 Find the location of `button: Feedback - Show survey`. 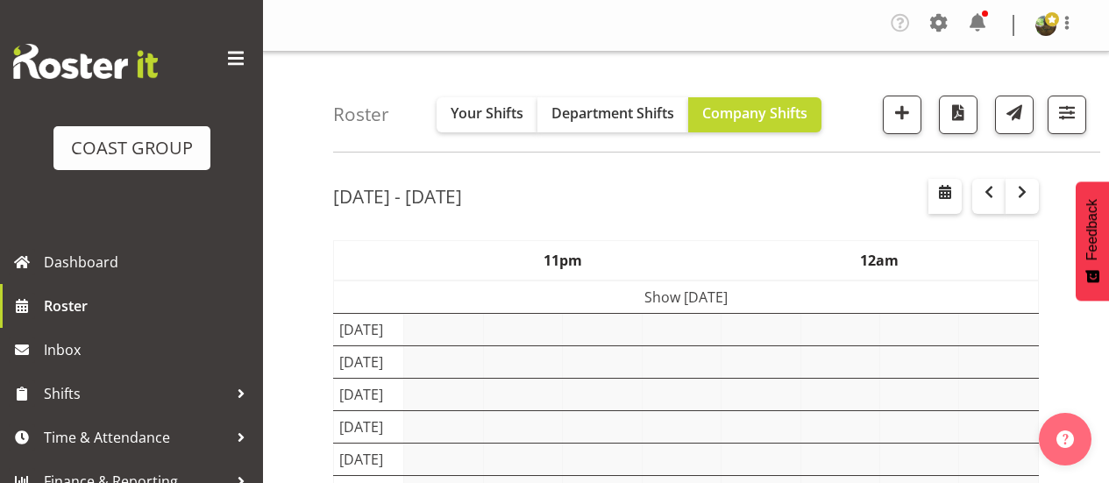

button: Feedback - Show survey is located at coordinates (1092, 241).